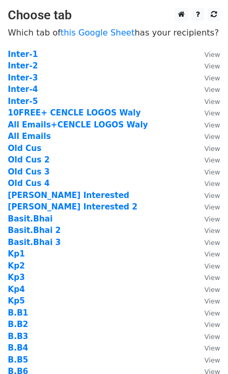 This screenshot has width=228, height=374. What do you see at coordinates (34, 230) in the screenshot?
I see `a: Basit.Bhai 2` at bounding box center [34, 230].